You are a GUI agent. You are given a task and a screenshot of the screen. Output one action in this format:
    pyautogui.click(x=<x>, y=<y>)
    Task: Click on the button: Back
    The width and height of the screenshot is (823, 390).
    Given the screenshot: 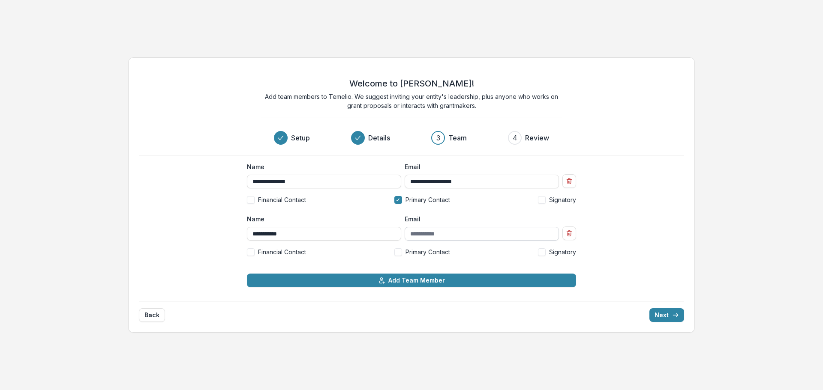 What is the action you would take?
    pyautogui.click(x=152, y=315)
    